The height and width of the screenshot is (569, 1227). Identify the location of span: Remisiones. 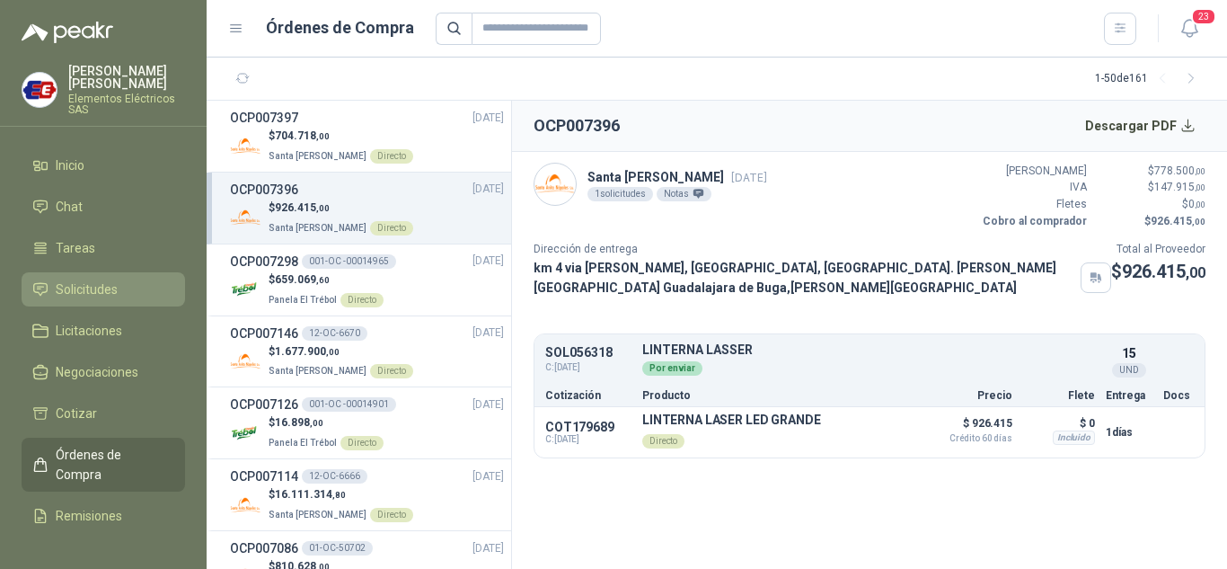
(89, 516).